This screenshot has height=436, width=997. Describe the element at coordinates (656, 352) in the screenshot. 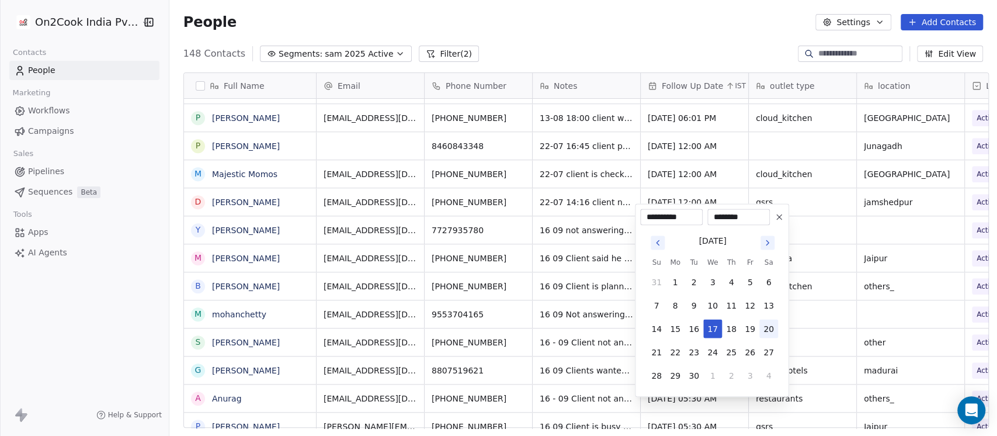

I see `button: 21` at that location.